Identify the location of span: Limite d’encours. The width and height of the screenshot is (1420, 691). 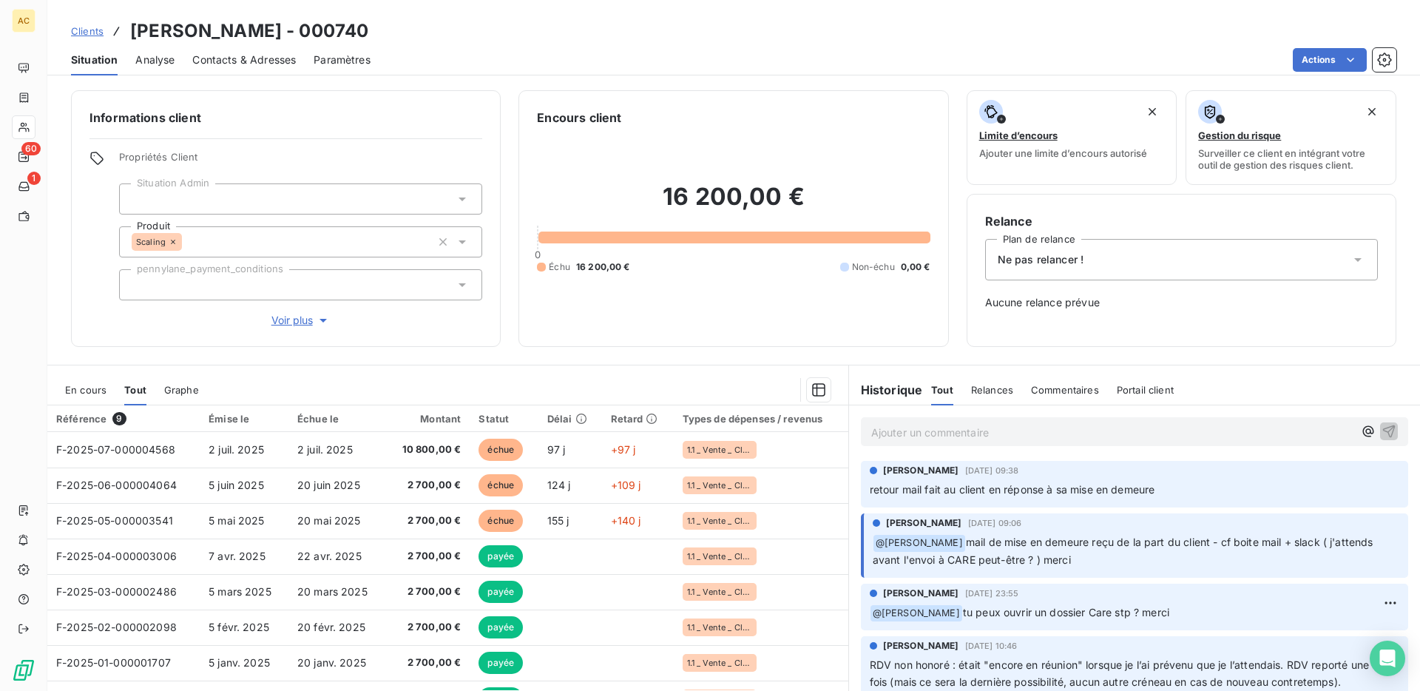
(1019, 135).